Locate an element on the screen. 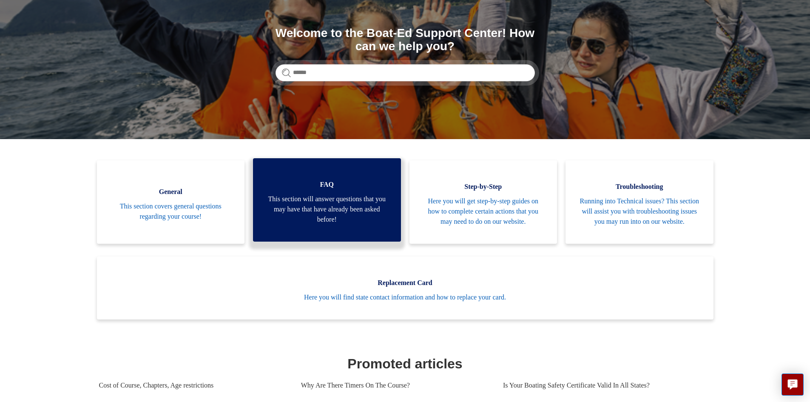  span: This section covers general questions regarding your course! is located at coordinates (171, 211).